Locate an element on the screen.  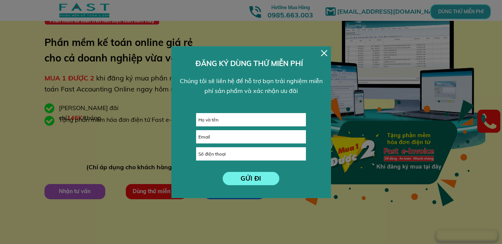
input: Email is located at coordinates (251, 137).